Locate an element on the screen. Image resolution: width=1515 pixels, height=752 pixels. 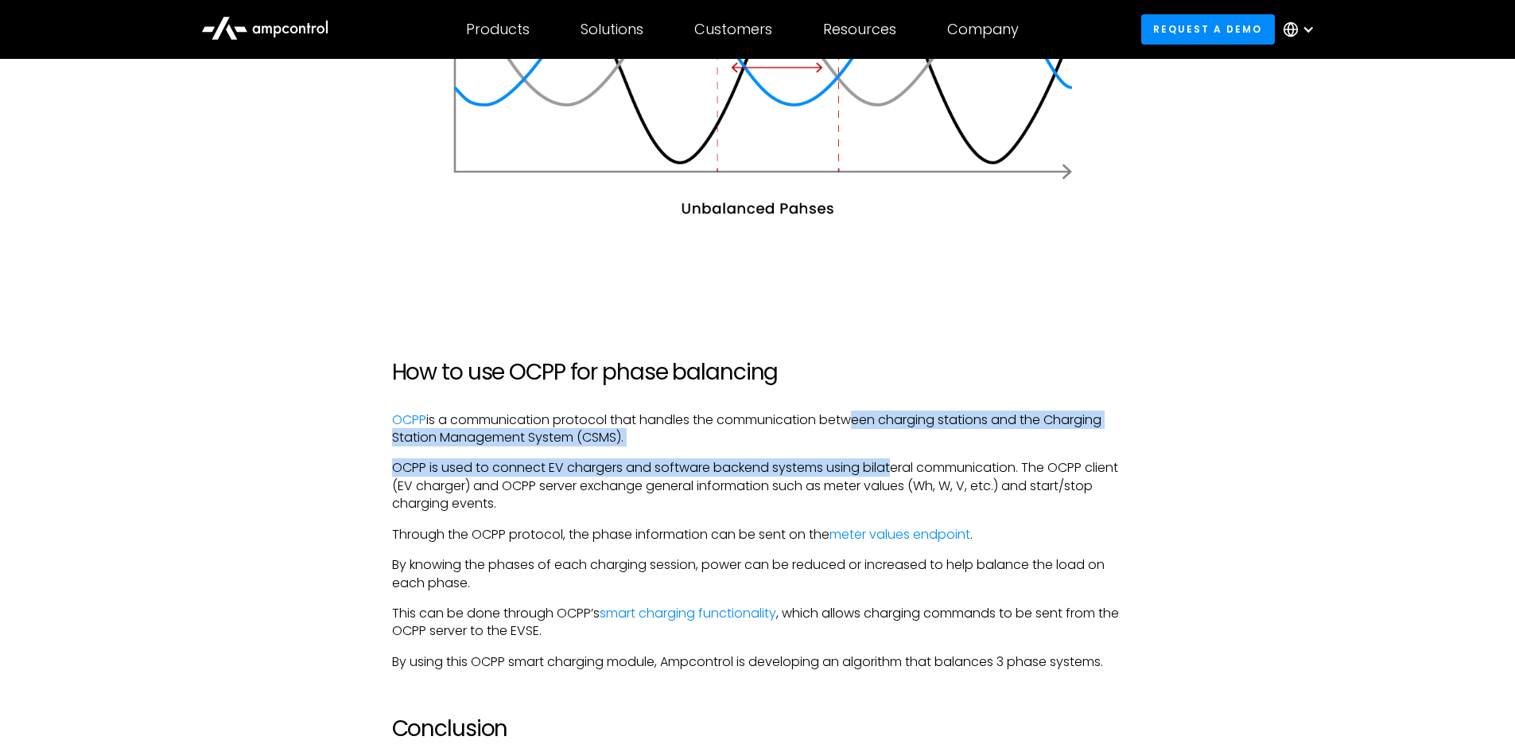
div: Solutions is located at coordinates (612, 29).